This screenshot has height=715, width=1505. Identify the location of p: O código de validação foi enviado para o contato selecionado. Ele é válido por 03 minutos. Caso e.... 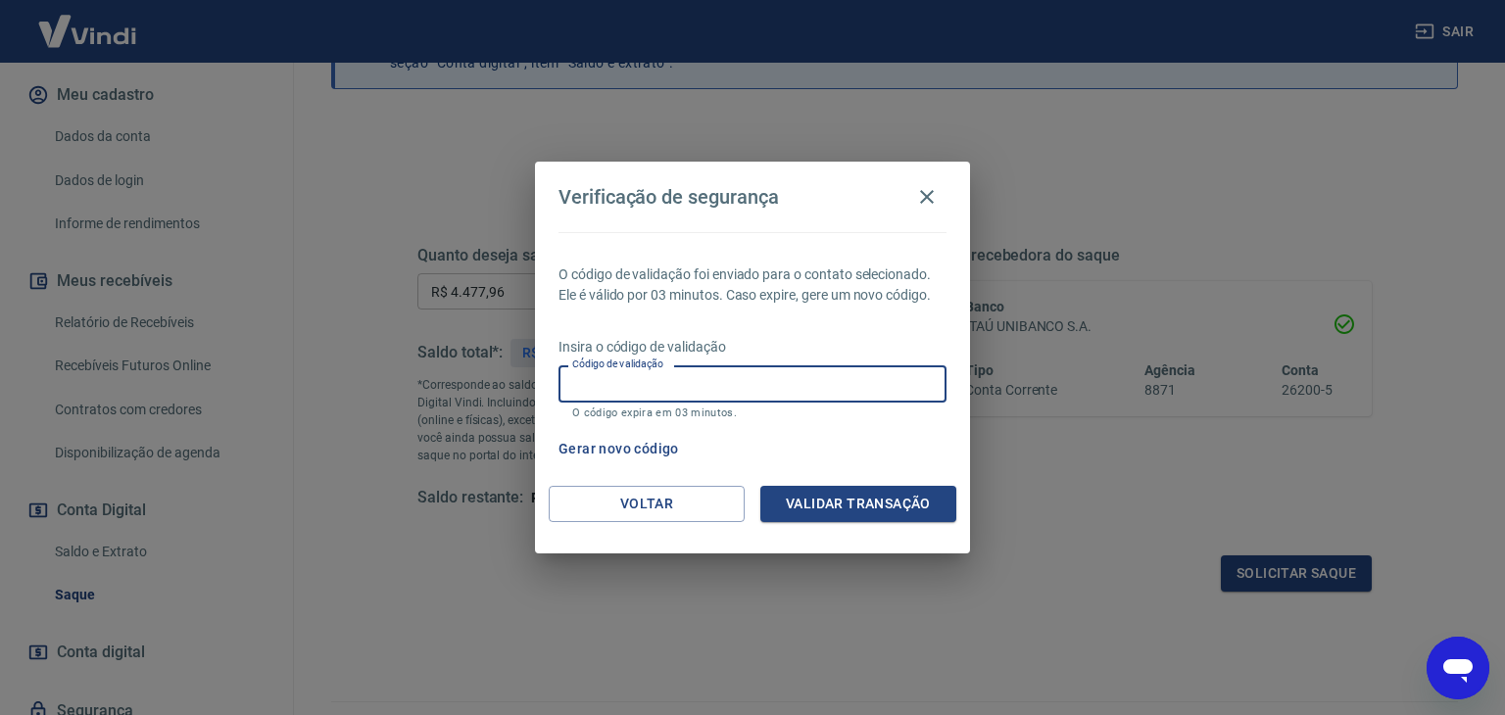
(753, 285).